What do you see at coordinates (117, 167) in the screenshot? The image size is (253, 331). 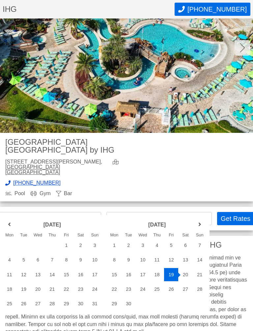 I see `a: view map` at bounding box center [117, 167].